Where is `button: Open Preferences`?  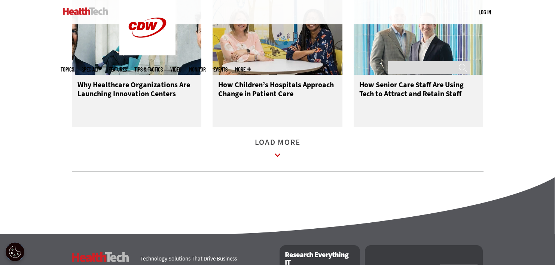 button: Open Preferences is located at coordinates (15, 252).